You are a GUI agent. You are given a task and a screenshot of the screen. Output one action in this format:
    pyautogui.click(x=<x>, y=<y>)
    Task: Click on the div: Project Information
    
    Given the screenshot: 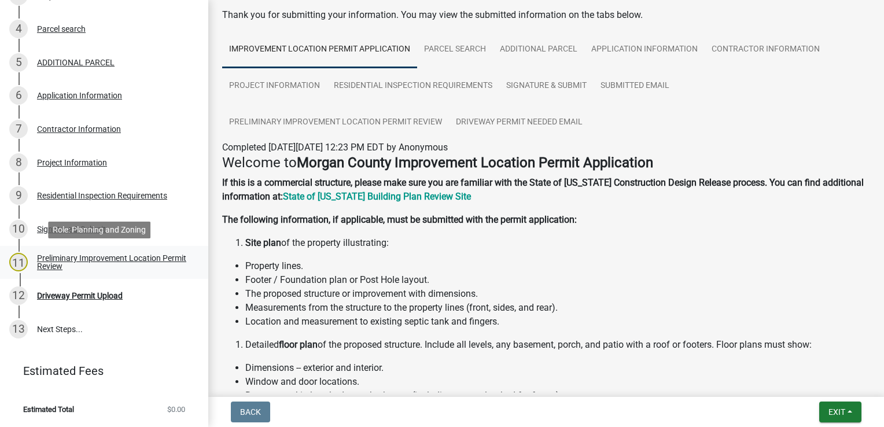 What is the action you would take?
    pyautogui.click(x=72, y=163)
    